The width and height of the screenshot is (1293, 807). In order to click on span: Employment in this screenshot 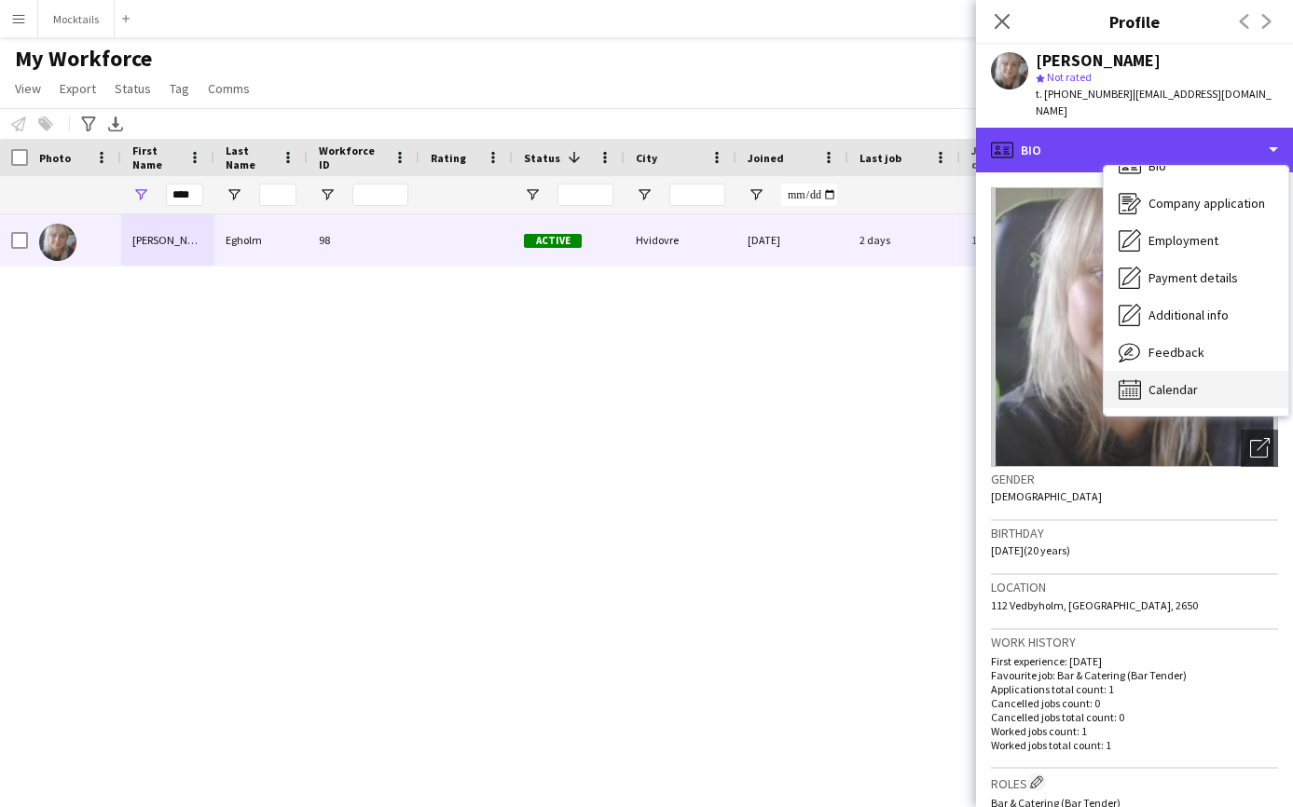, I will do `click(1183, 240)`.